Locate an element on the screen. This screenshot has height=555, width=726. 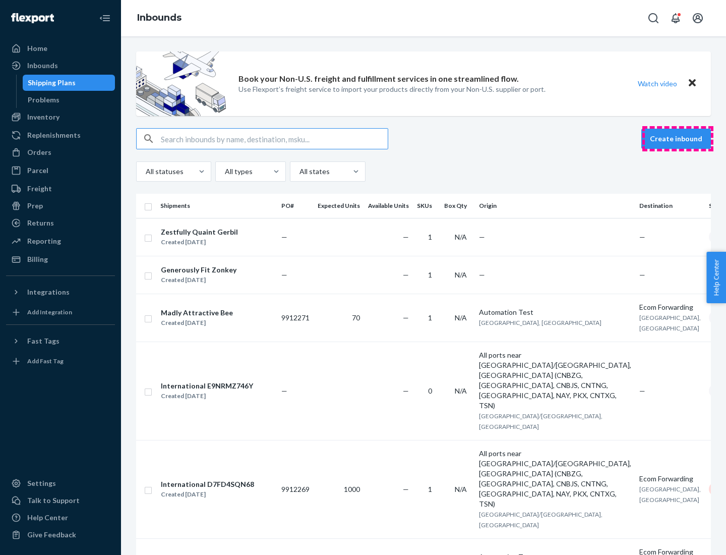
div: Parcel is located at coordinates (38, 170).